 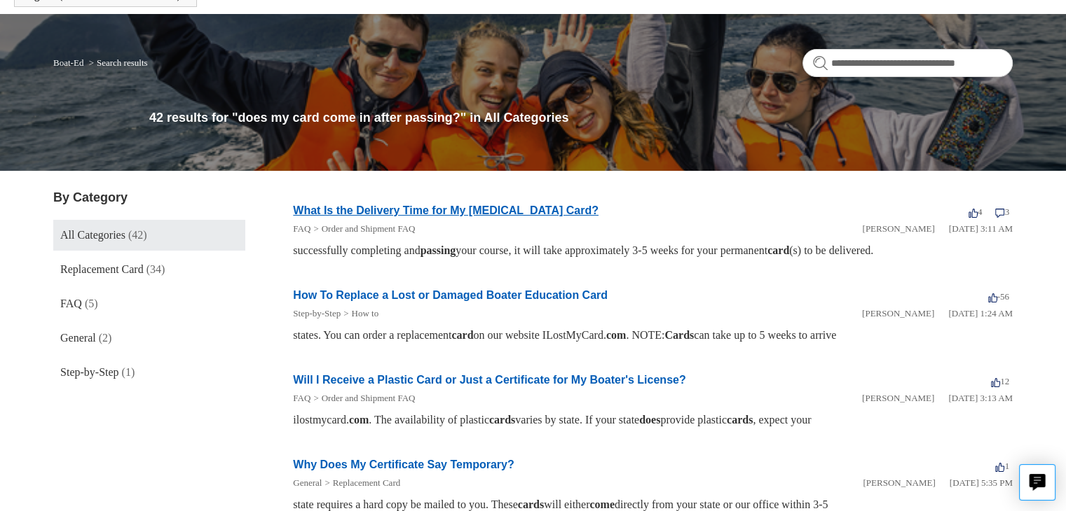 I want to click on time: 03/16/2022, 03:13, so click(x=980, y=398).